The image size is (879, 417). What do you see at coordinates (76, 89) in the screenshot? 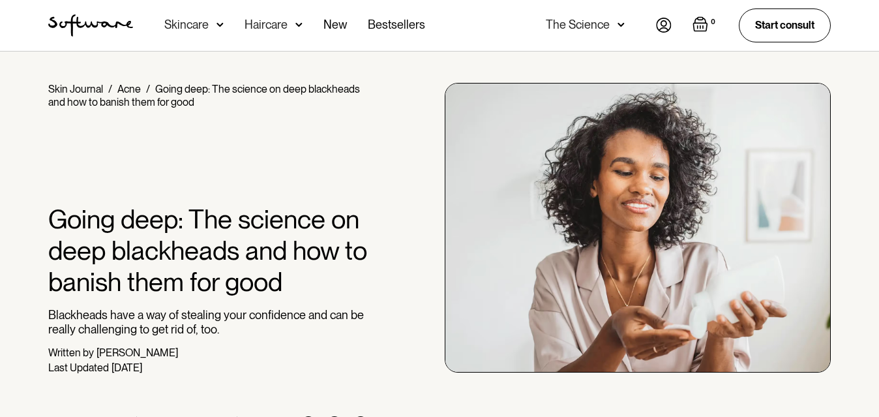
I see `a: Skin Journal` at bounding box center [76, 89].